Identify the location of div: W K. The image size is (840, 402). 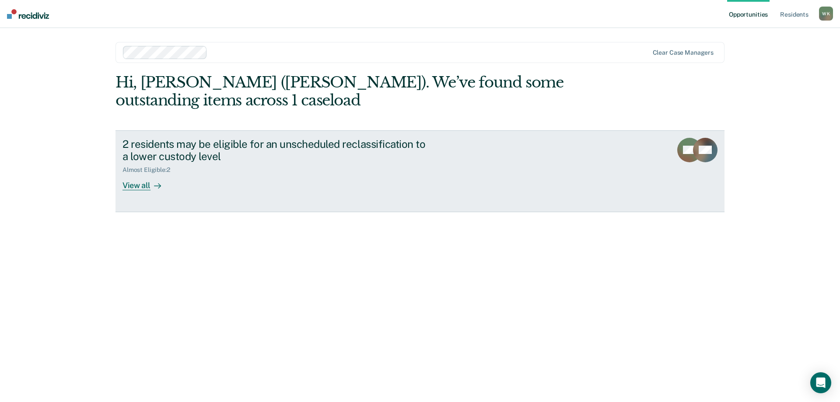
(826, 14).